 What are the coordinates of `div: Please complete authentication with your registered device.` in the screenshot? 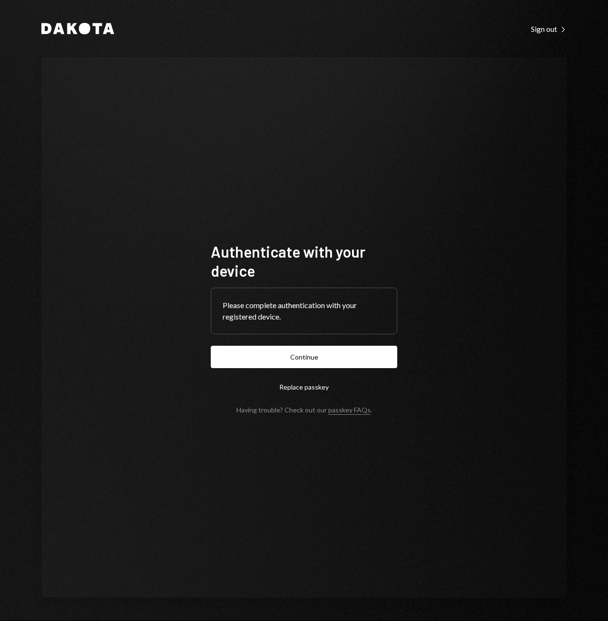 It's located at (304, 311).